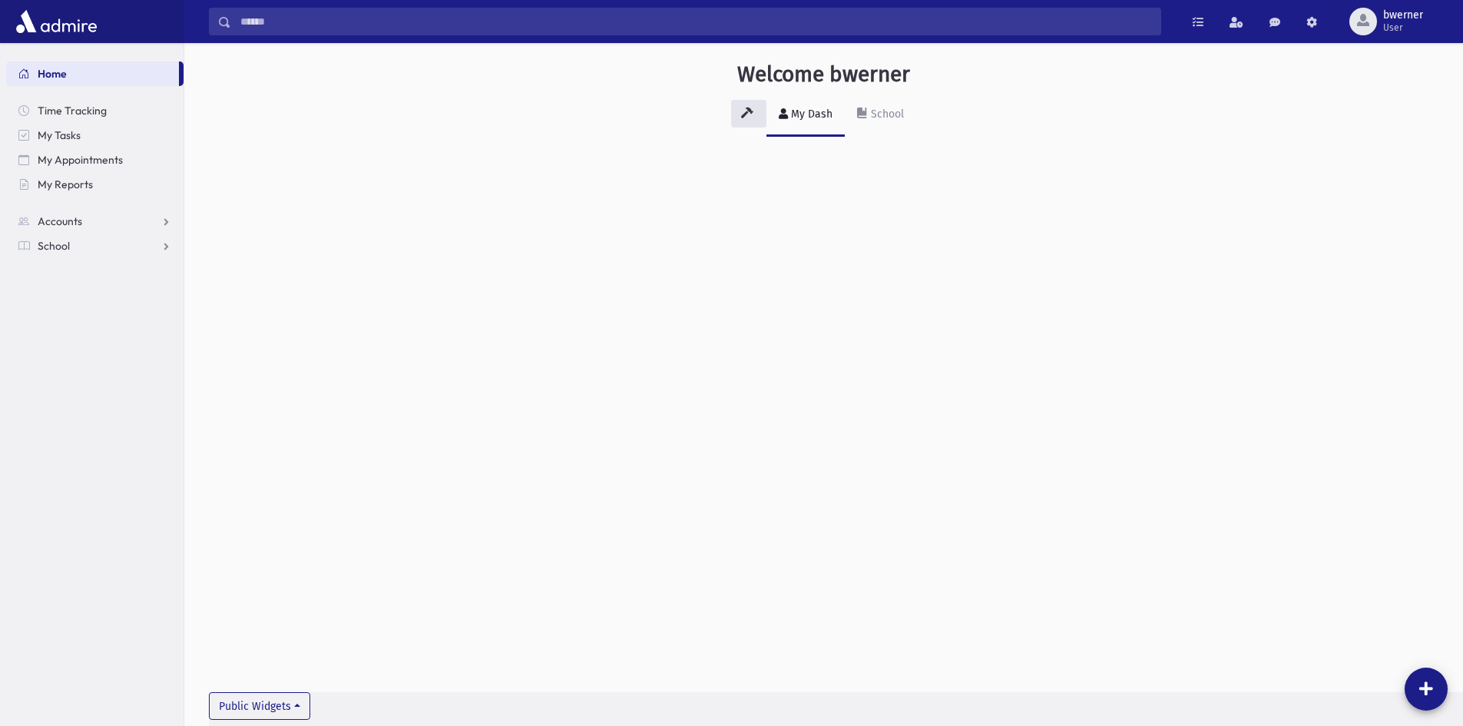 This screenshot has width=1463, height=726. What do you see at coordinates (810, 114) in the screenshot?
I see `div: My Dash` at bounding box center [810, 114].